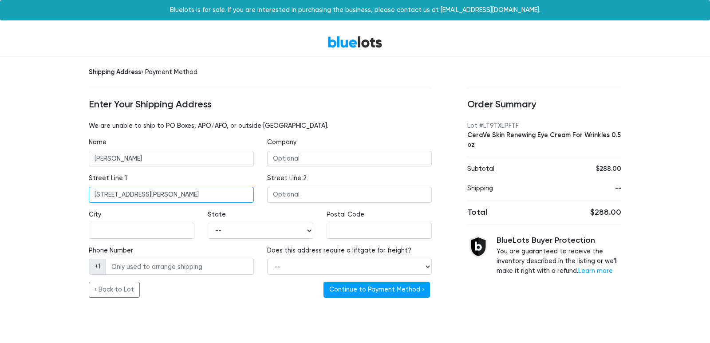 Image resolution: width=710 pixels, height=343 pixels. I want to click on label: Does this address require a liftgate for freight?, so click(339, 251).